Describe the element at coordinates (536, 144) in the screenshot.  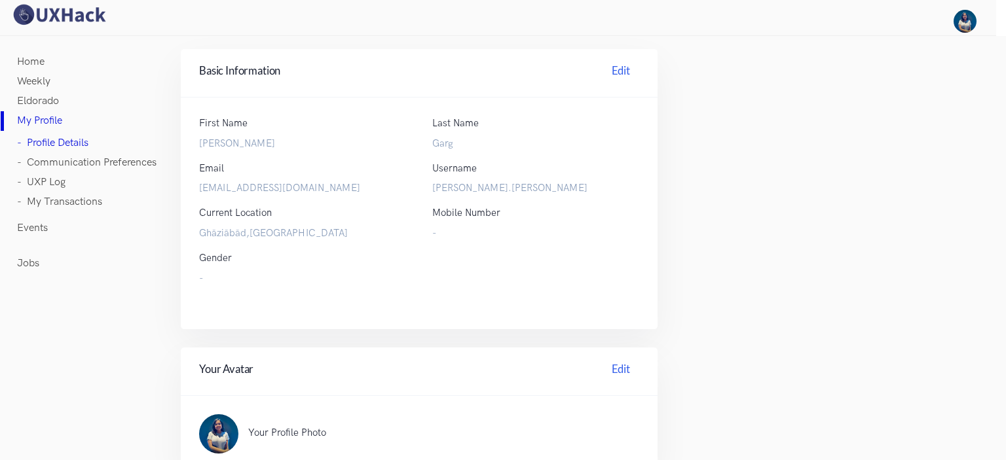
I see `label: Garg` at that location.